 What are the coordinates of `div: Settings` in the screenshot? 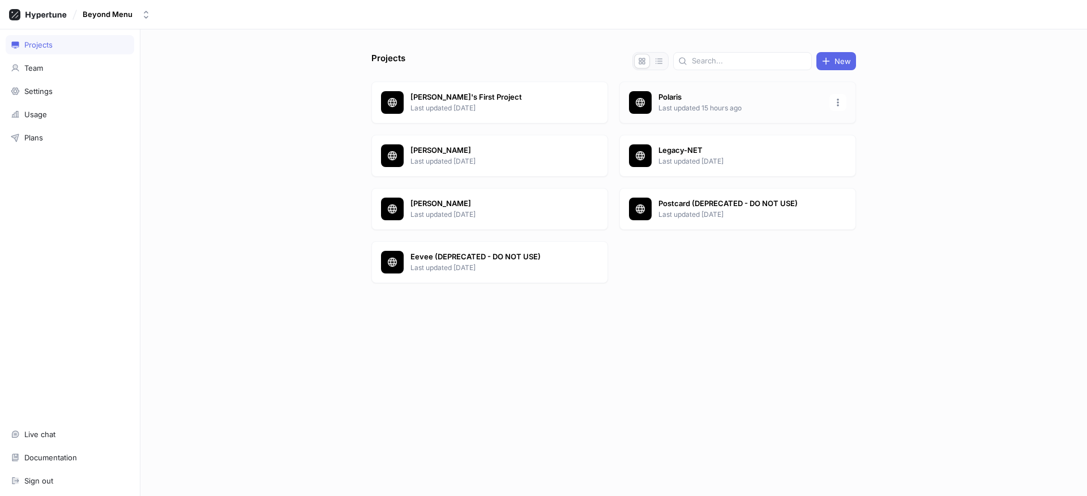 It's located at (38, 91).